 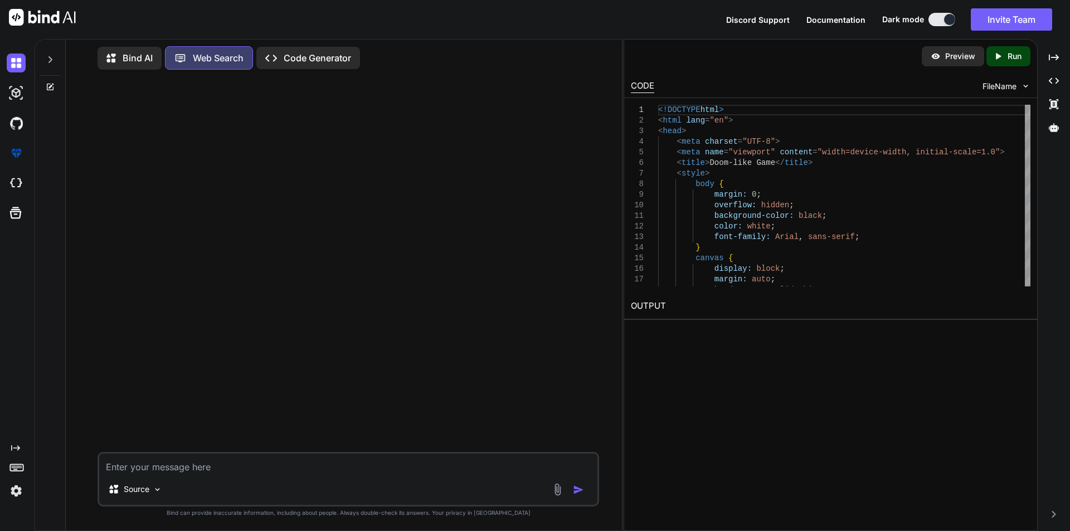 I want to click on span: "UTF-8", so click(x=759, y=142).